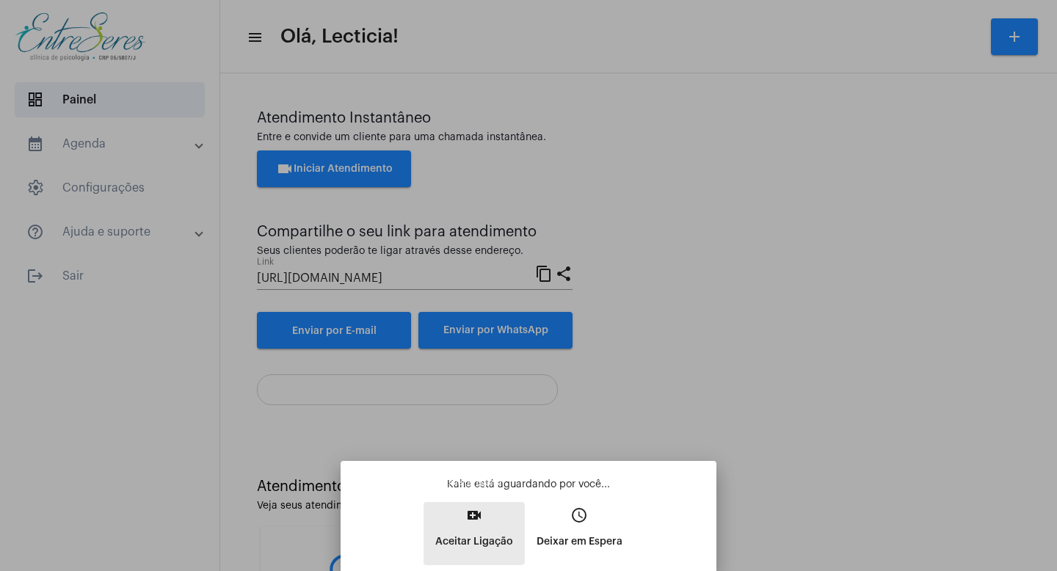 The height and width of the screenshot is (571, 1057). I want to click on mat-icon: video_call, so click(474, 515).